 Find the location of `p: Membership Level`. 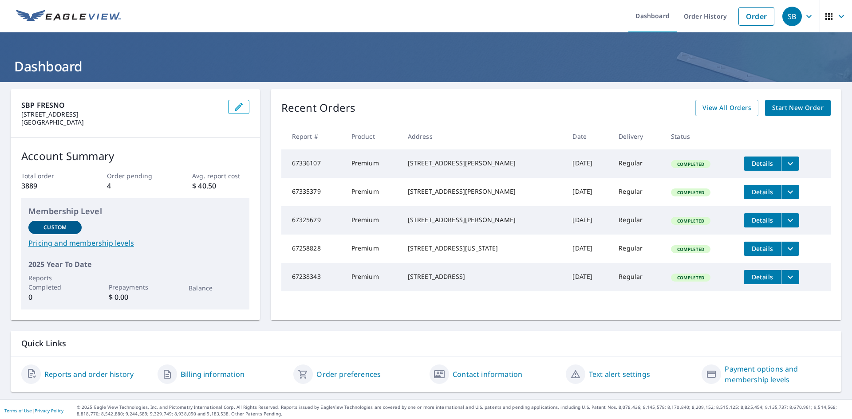

p: Membership Level is located at coordinates (135, 211).